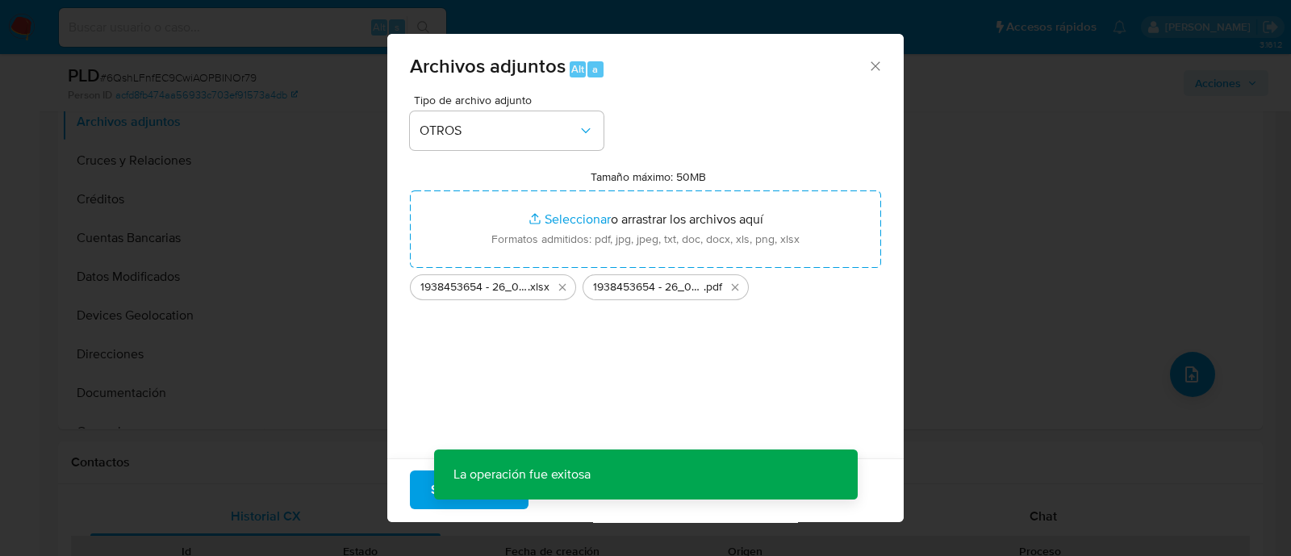 This screenshot has width=1291, height=556. Describe the element at coordinates (469, 490) in the screenshot. I see `button: Subir archivo` at that location.